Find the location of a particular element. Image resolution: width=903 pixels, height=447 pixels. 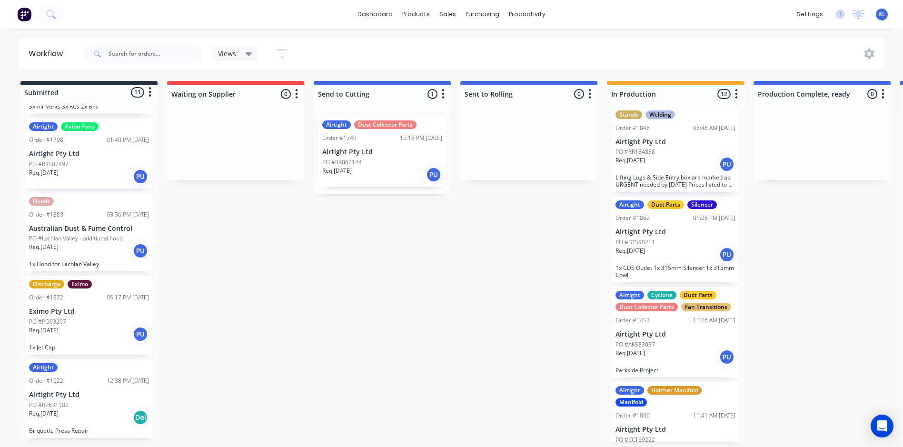

div: Hoods is located at coordinates (41, 201).